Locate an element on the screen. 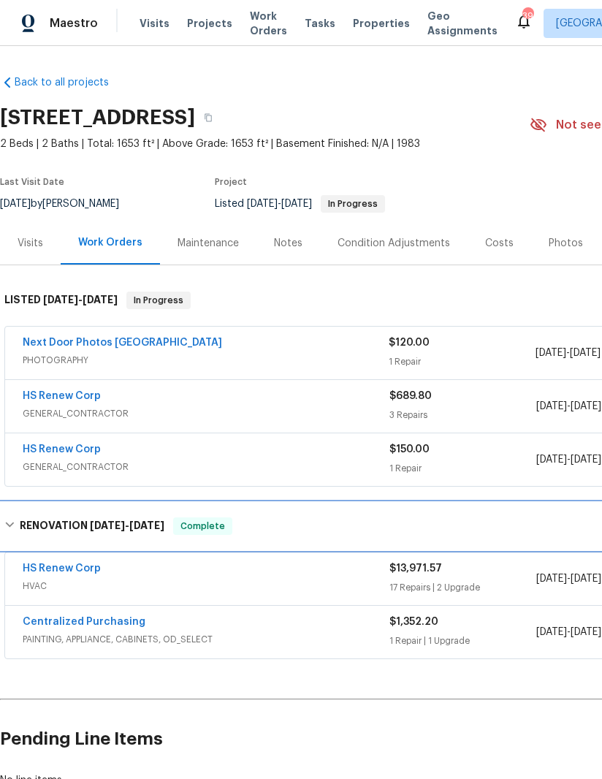  div: 1 Repair | 1 Upgrade is located at coordinates (462, 641).